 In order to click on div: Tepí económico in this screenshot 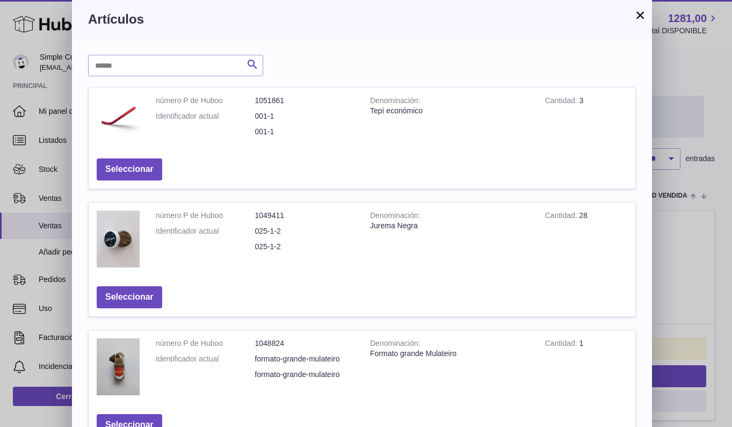, I will do `click(449, 111)`.